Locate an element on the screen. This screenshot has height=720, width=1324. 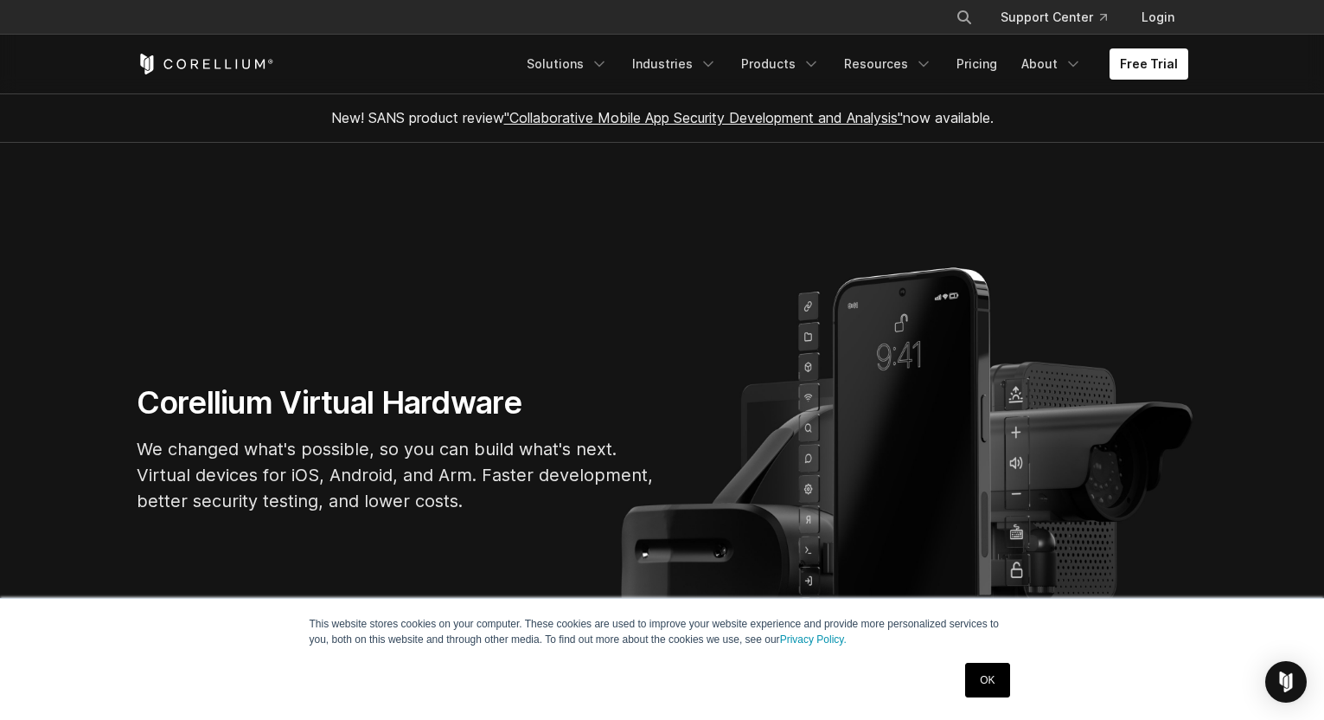
a: About is located at coordinates (1052, 64).